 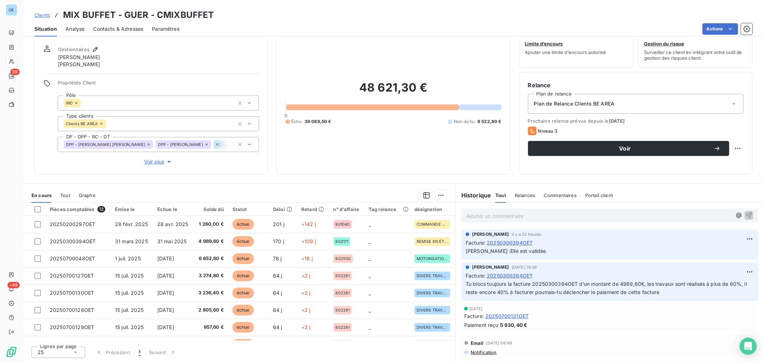 What do you see at coordinates (607, 288) in the screenshot?
I see `span: Tu blocs toujours la facture 20250300394OET d’un montant de 4989,60€, les travaux sont réalisés à...` at bounding box center [607, 288].